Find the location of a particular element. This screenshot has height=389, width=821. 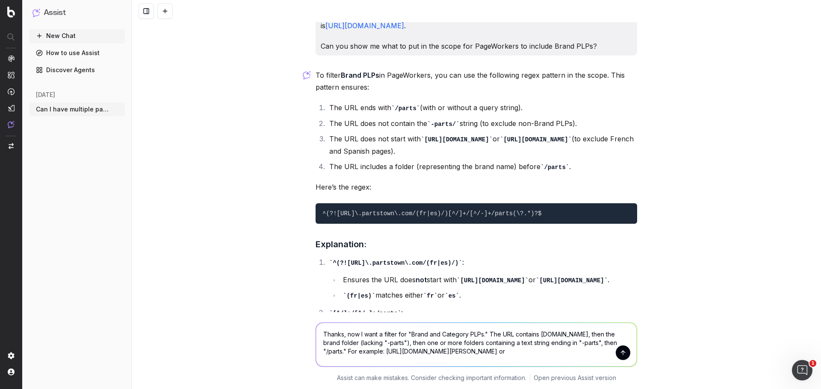

img: Botify assist logo is located at coordinates (306, 75).